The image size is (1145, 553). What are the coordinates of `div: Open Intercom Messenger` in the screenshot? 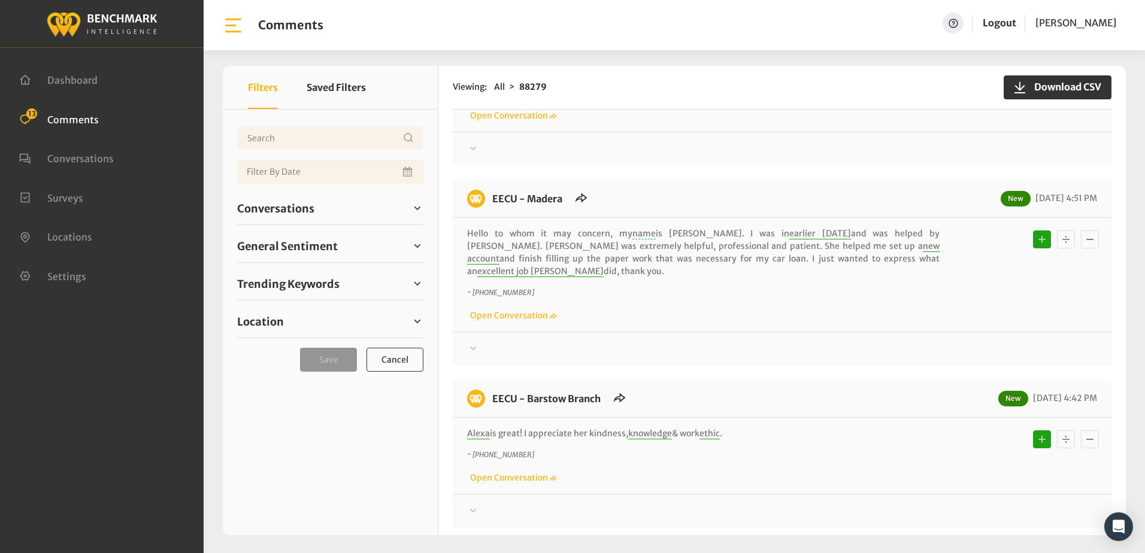 It's located at (1118, 527).